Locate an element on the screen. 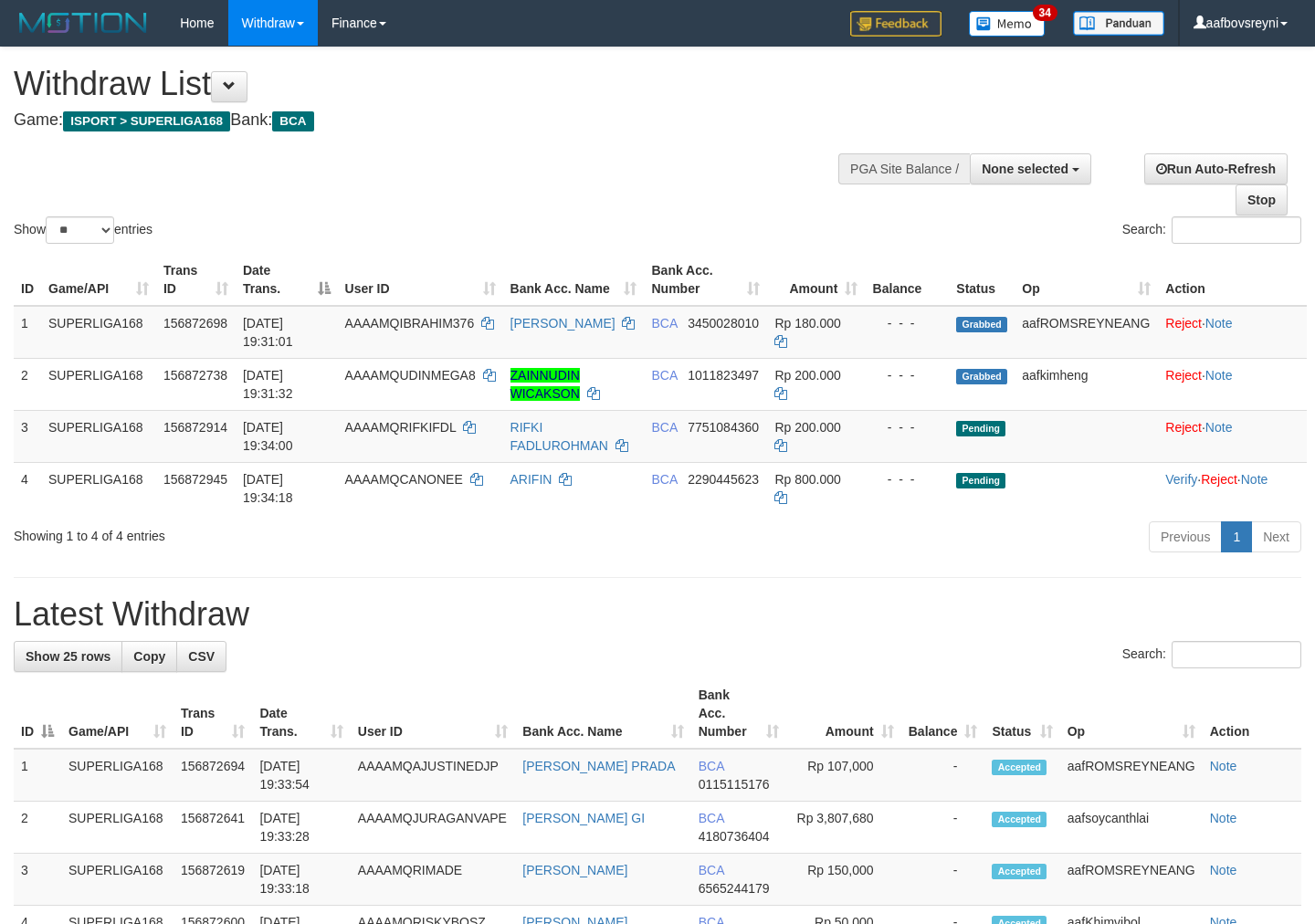  td: aafkimheng is located at coordinates (1086, 383).